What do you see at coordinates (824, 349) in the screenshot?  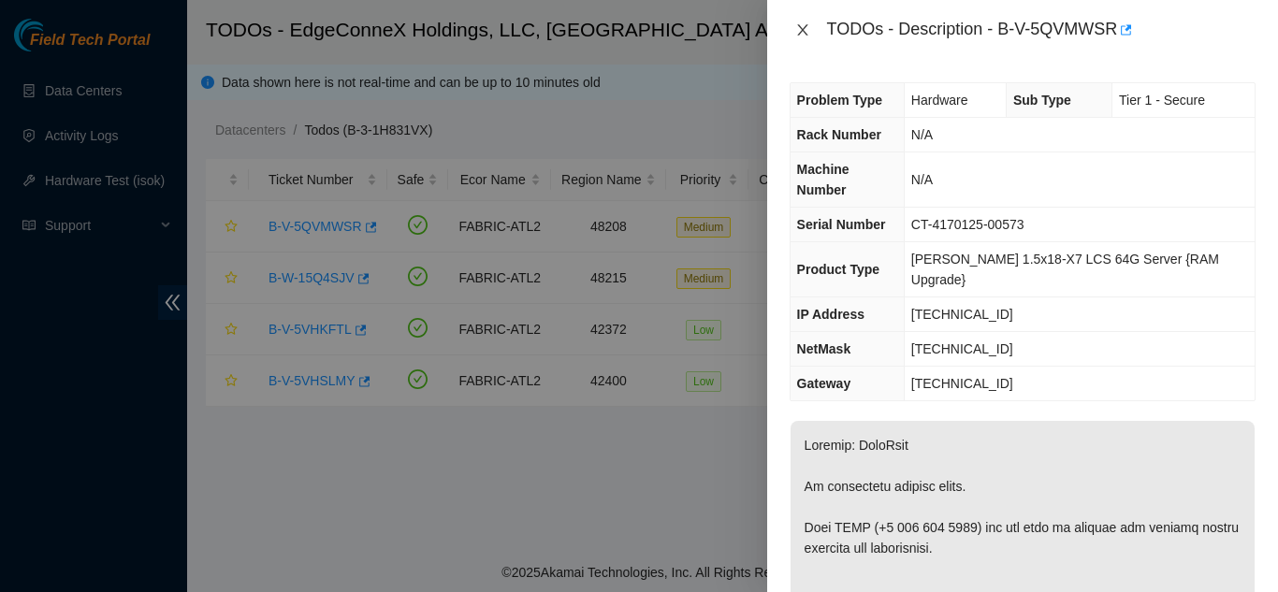 I see `span: NetMask` at bounding box center [824, 349].